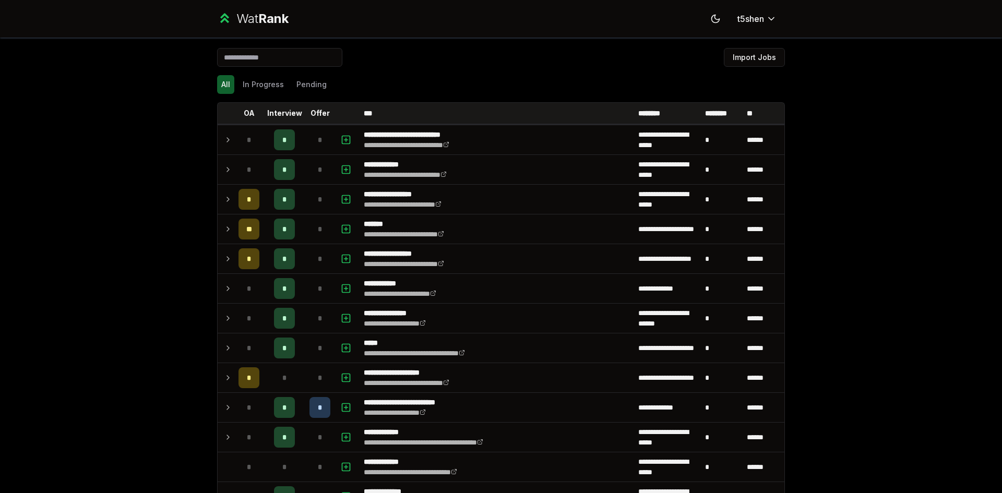  Describe the element at coordinates (263, 85) in the screenshot. I see `button: In Progress` at that location.